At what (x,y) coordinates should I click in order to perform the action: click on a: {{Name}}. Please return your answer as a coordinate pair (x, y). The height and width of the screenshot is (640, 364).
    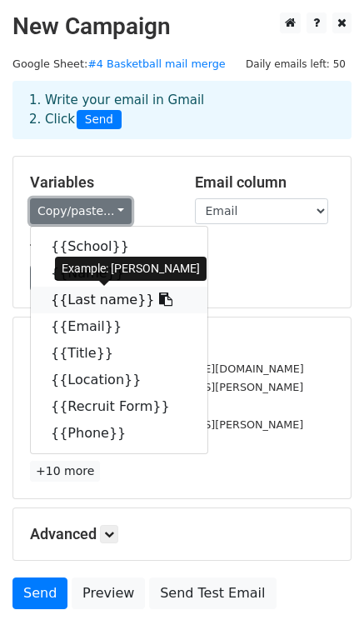
    Looking at the image, I should click on (119, 273).